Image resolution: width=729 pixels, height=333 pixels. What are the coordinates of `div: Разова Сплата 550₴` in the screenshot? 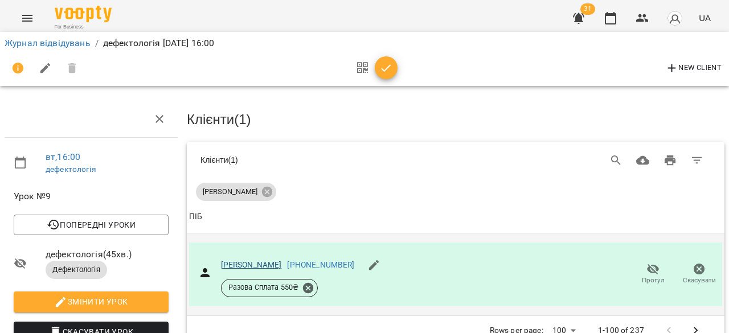 It's located at (269, 288).